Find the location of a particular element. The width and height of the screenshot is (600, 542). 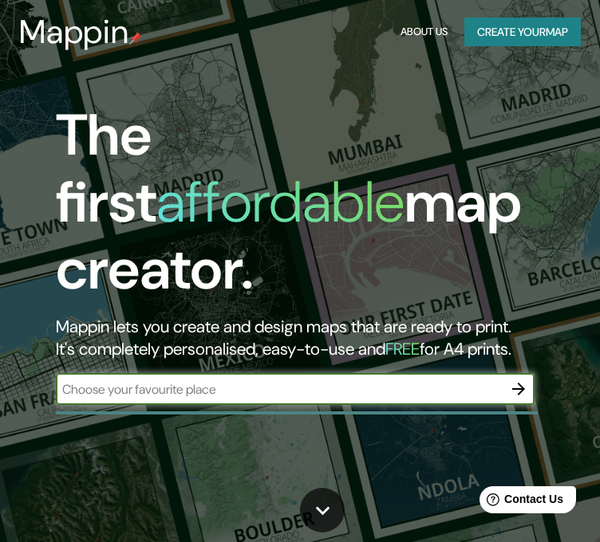

span: Contact Us is located at coordinates (76, 19).